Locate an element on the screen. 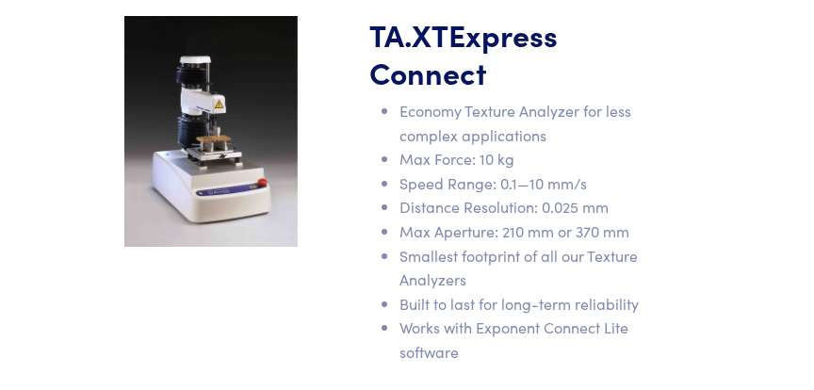  li: Distance Resolution: 0.025 mm is located at coordinates (520, 207).